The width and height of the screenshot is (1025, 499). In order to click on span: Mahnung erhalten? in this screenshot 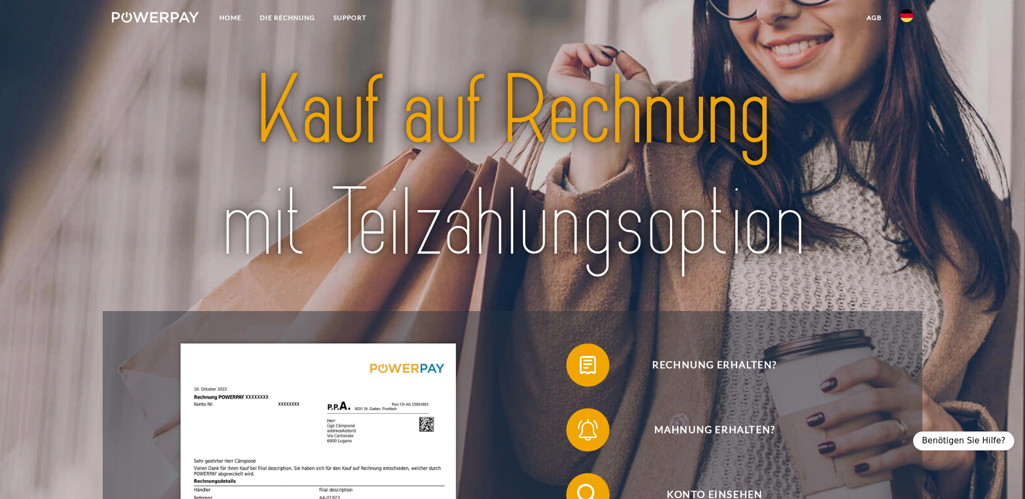, I will do `click(714, 430)`.